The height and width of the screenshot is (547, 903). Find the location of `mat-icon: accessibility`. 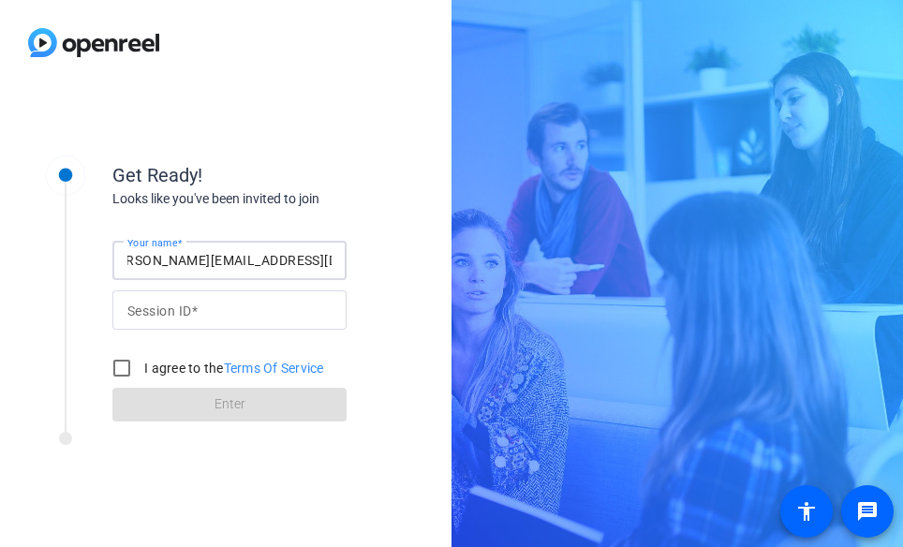

mat-icon: accessibility is located at coordinates (807, 512).